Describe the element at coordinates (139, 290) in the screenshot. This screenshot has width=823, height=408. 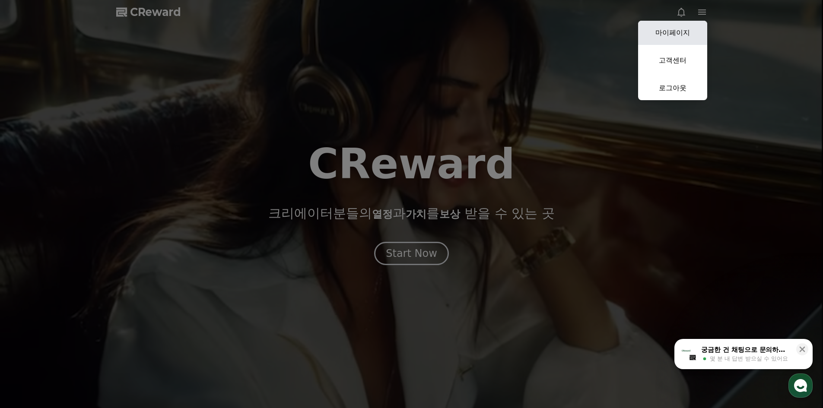
I see `span: 설정` at that location.